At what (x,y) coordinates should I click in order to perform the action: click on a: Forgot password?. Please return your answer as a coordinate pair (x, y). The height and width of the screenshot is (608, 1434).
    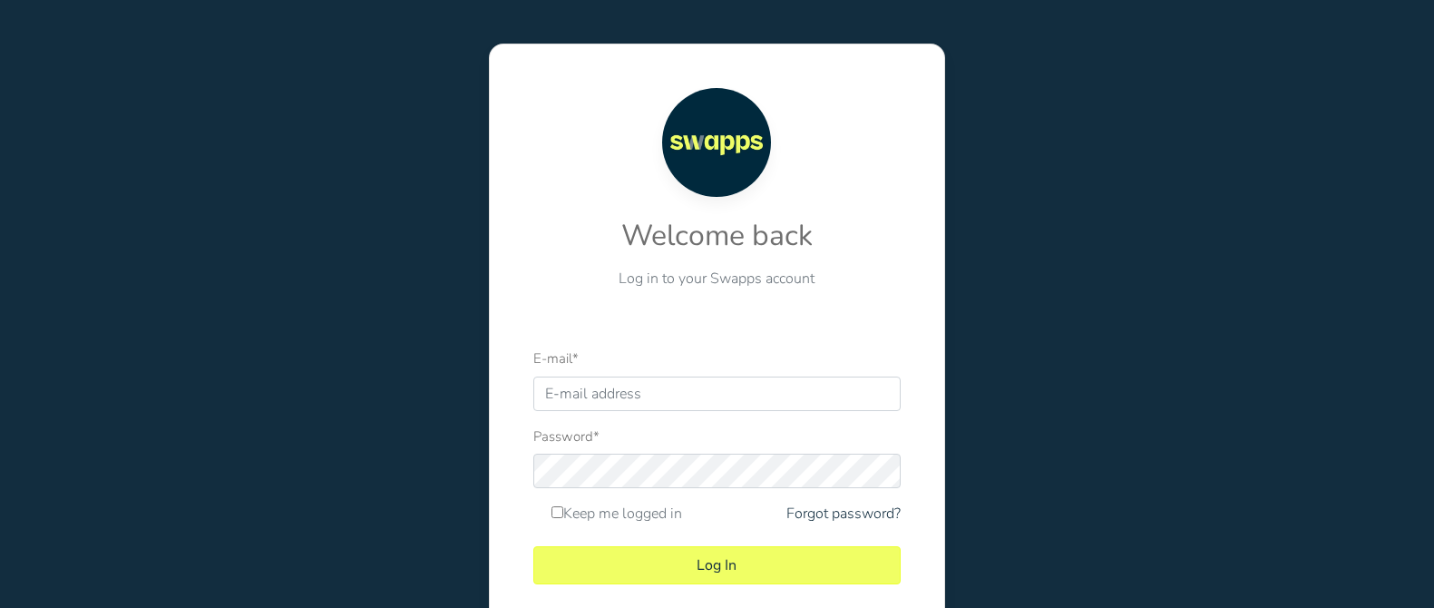
    Looking at the image, I should click on (843, 513).